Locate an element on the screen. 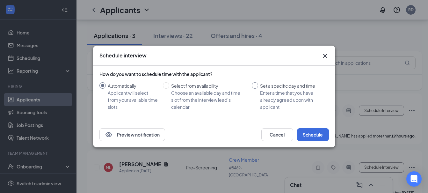 Image resolution: width=428 pixels, height=193 pixels. div: Select from availability is located at coordinates (209, 86).